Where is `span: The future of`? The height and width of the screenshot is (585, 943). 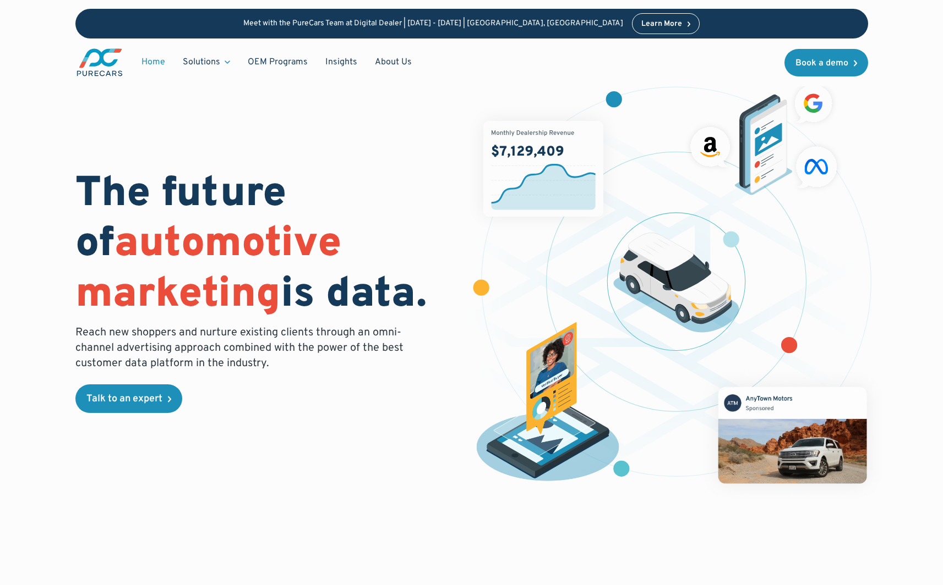
span: The future of is located at coordinates (180, 220).